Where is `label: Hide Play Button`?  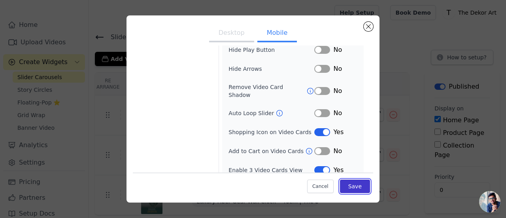 label: Hide Play Button is located at coordinates (271, 50).